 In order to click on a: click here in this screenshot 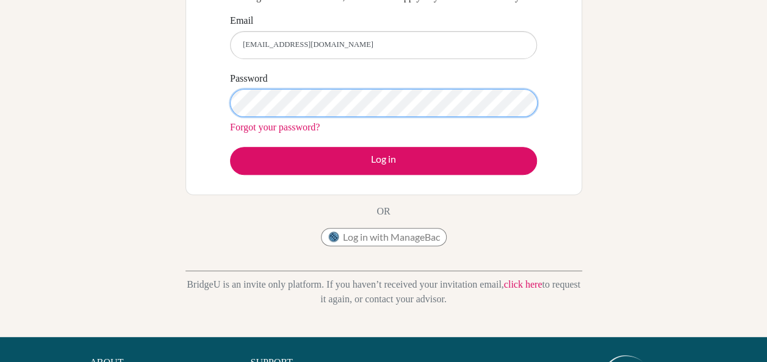, I will do `click(523, 284)`.